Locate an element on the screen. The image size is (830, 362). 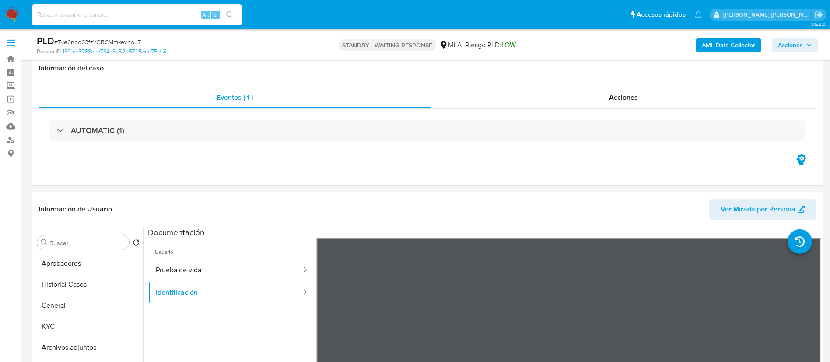
h3: AUTOMATIC (1) is located at coordinates (98, 130).